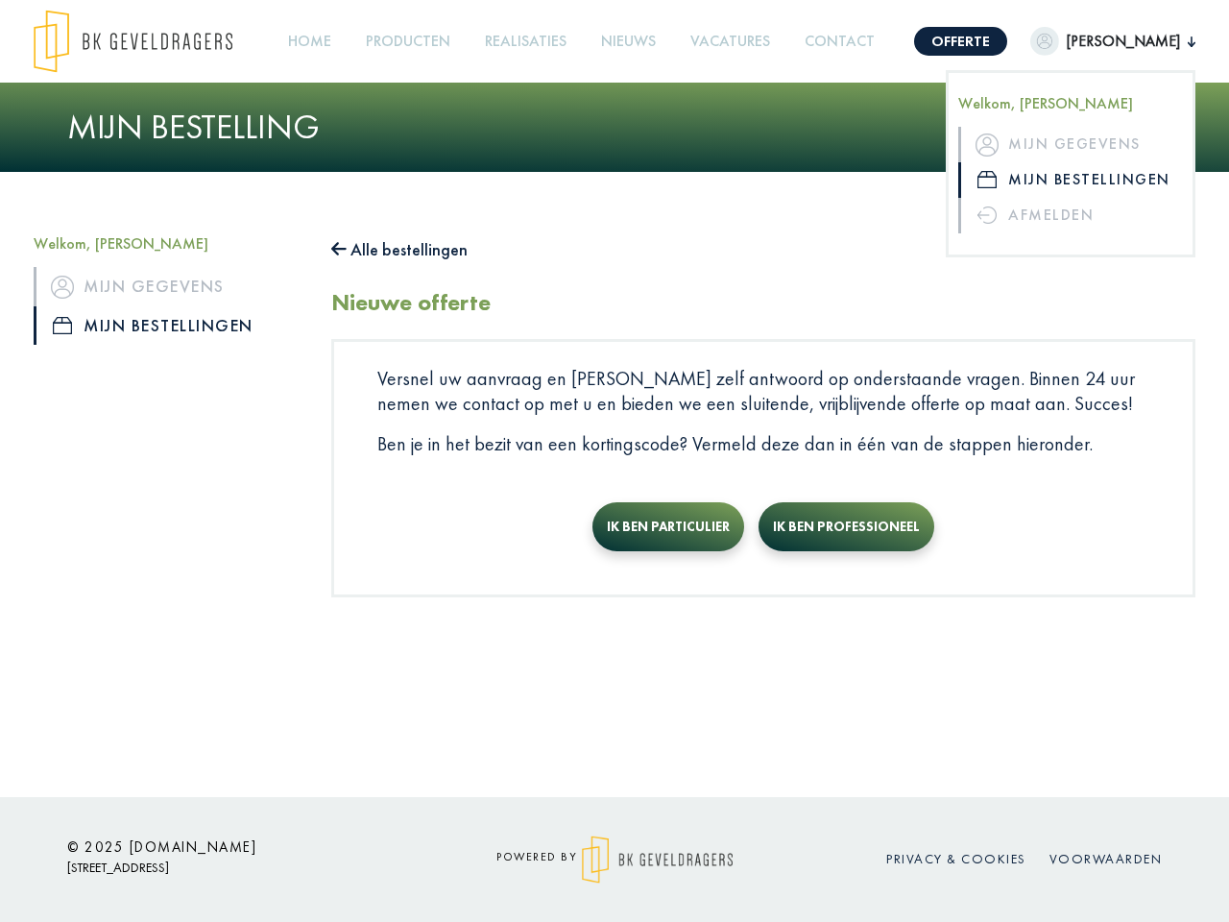  I want to click on div: powered by, so click(615, 859).